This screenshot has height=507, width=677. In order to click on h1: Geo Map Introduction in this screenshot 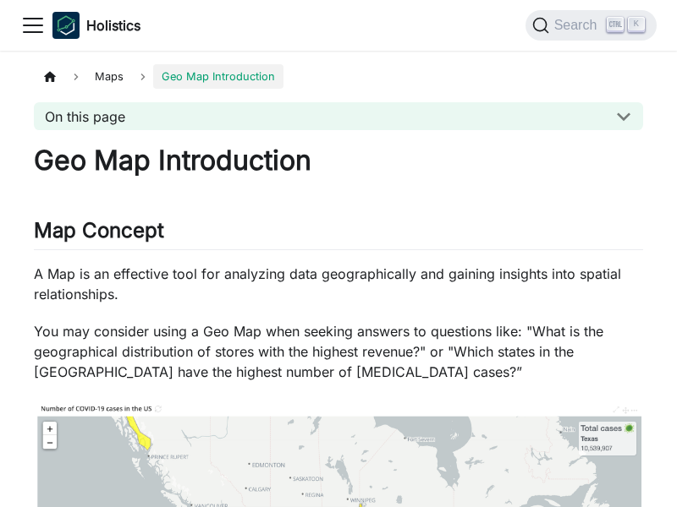, I will do `click(338, 161)`.